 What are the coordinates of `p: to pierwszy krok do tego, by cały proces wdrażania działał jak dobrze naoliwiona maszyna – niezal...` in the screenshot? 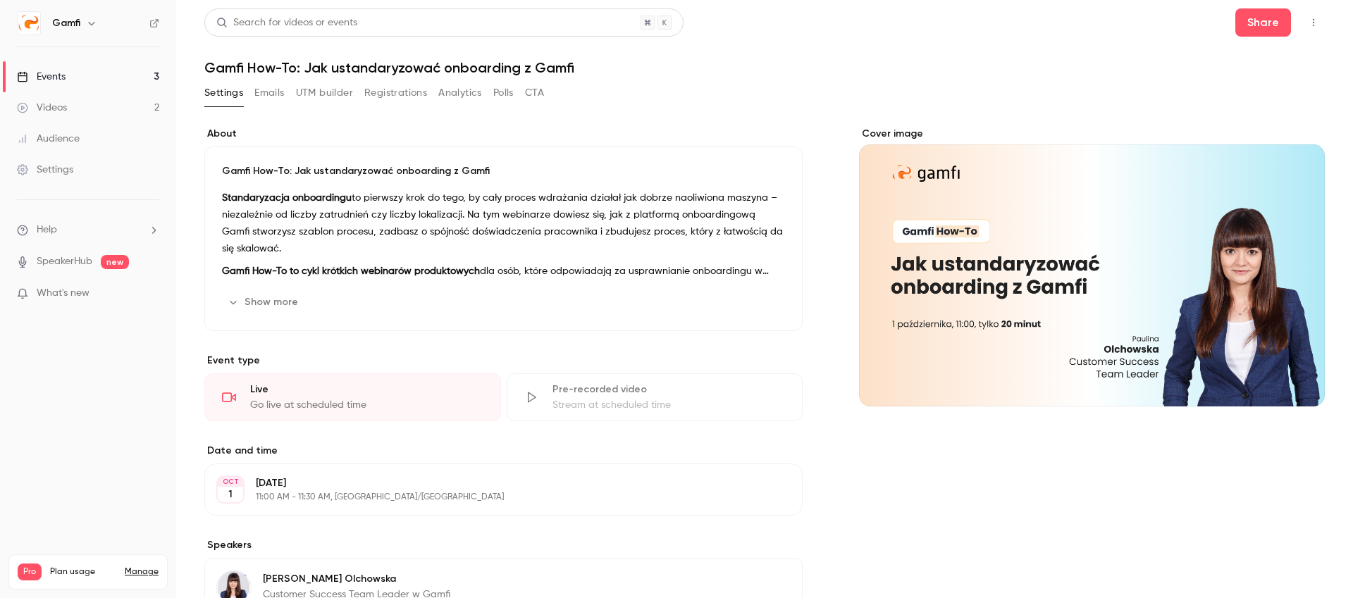 It's located at (503, 223).